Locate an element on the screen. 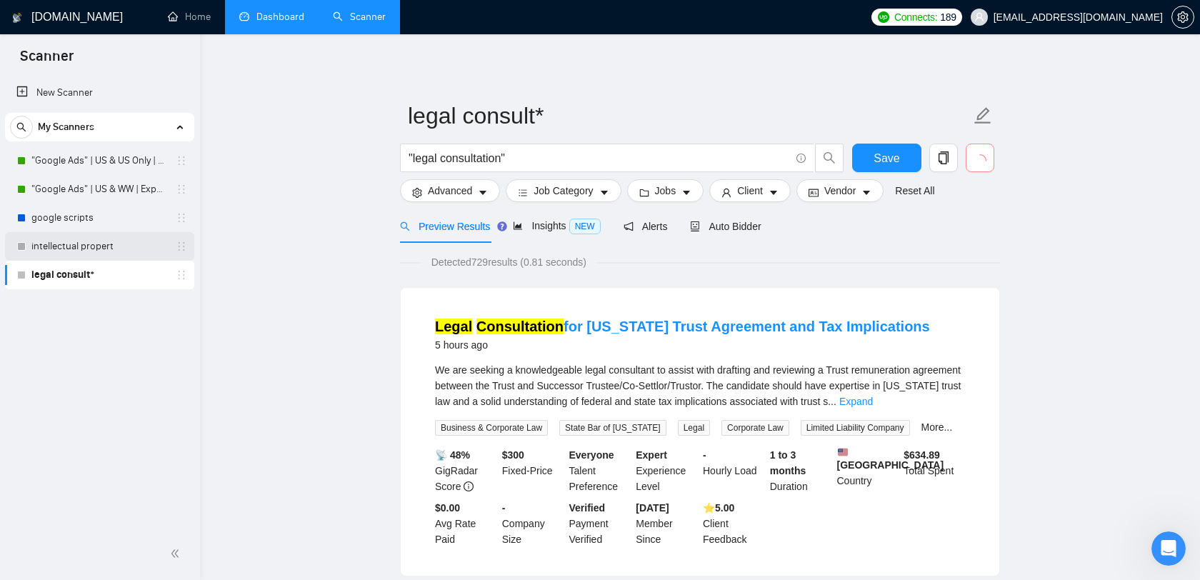 The image size is (1200, 580). a: legal consult* is located at coordinates (99, 275).